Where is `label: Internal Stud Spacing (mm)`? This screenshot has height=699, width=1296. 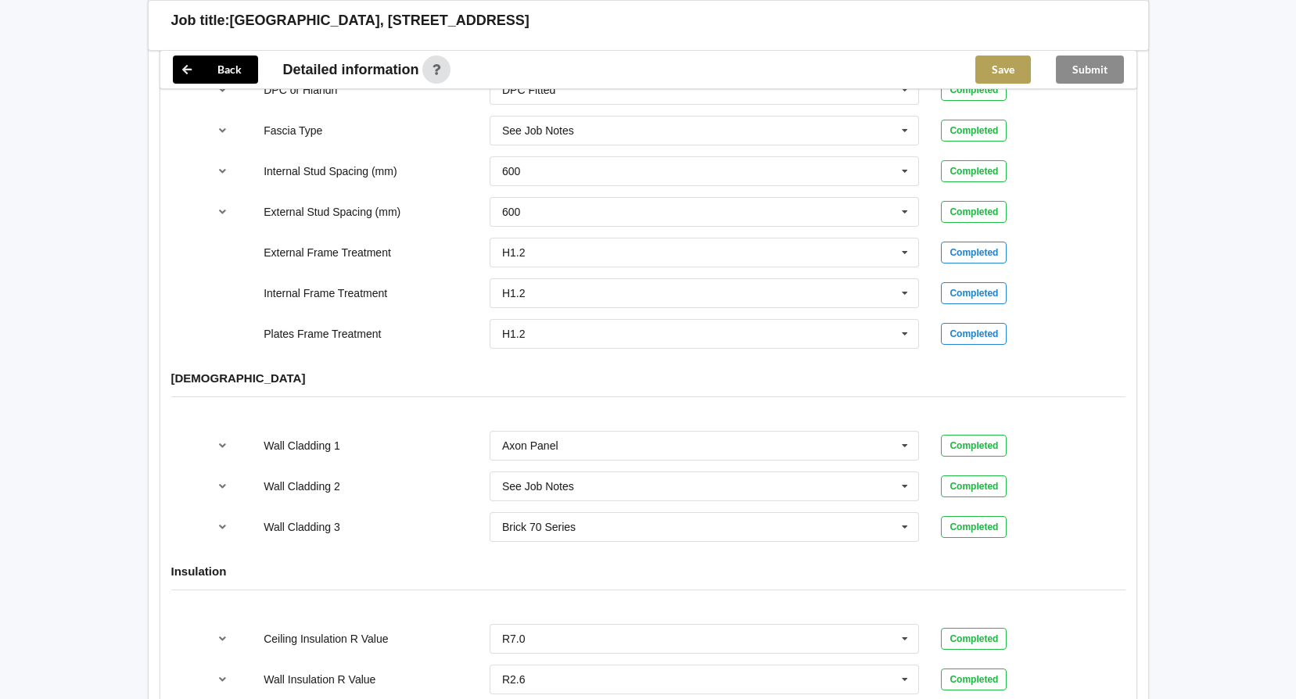
label: Internal Stud Spacing (mm) is located at coordinates (330, 171).